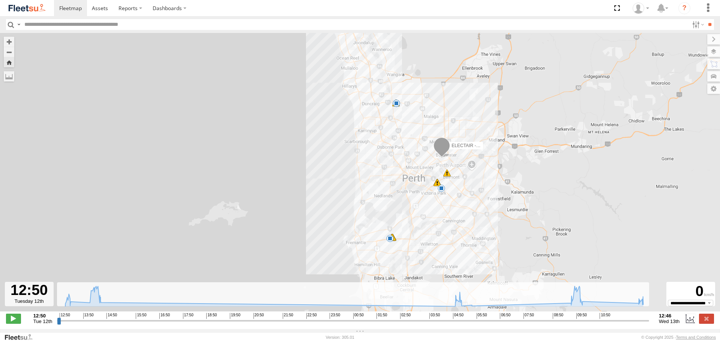 This screenshot has width=720, height=341. What do you see at coordinates (697, 24) in the screenshot?
I see `label: Search Filter Options` at bounding box center [697, 24].